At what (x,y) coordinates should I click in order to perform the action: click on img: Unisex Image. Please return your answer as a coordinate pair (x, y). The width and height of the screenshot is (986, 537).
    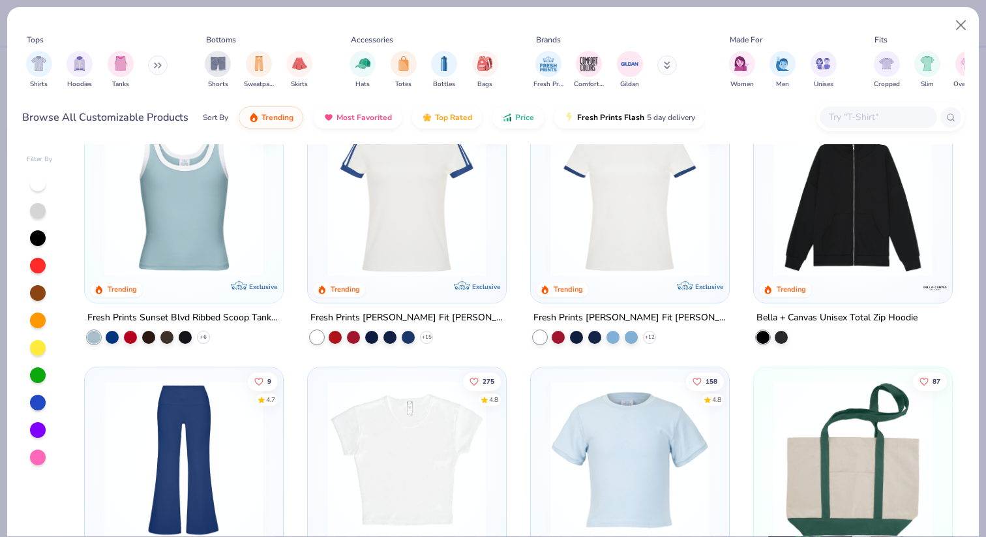
    Looking at the image, I should click on (823, 63).